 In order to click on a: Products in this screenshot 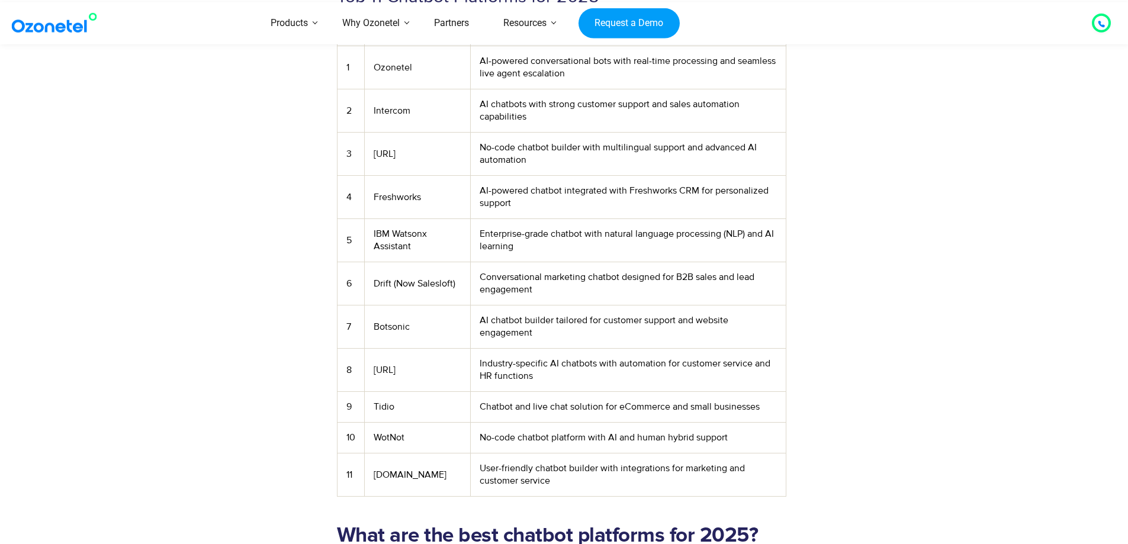, I will do `click(289, 23)`.